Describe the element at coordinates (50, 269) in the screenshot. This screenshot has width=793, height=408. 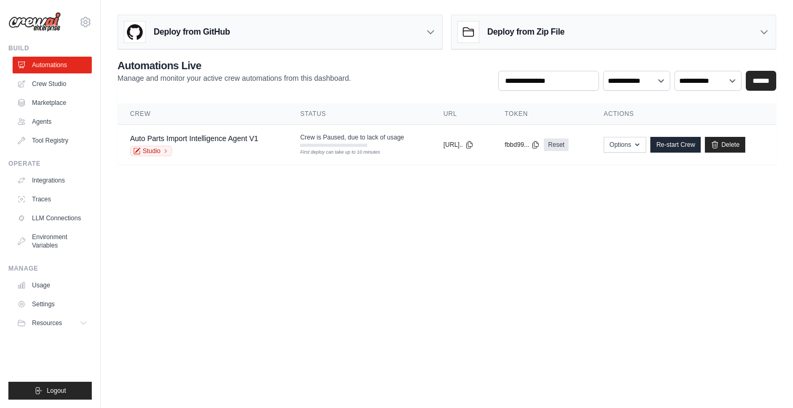
I see `div: Manage` at that location.